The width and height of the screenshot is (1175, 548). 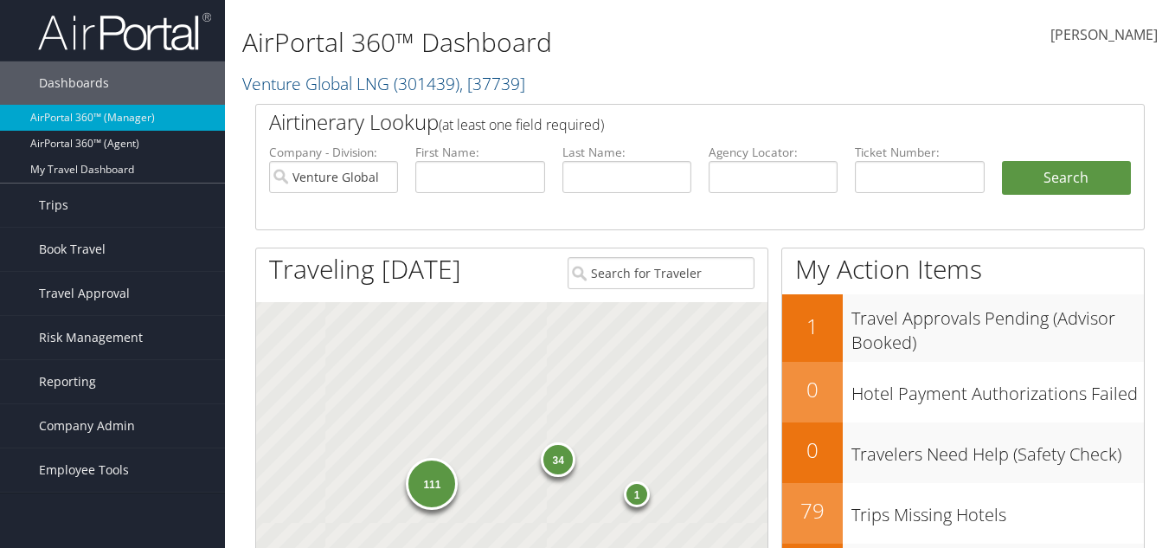 I want to click on span: Company Admin, so click(x=86, y=426).